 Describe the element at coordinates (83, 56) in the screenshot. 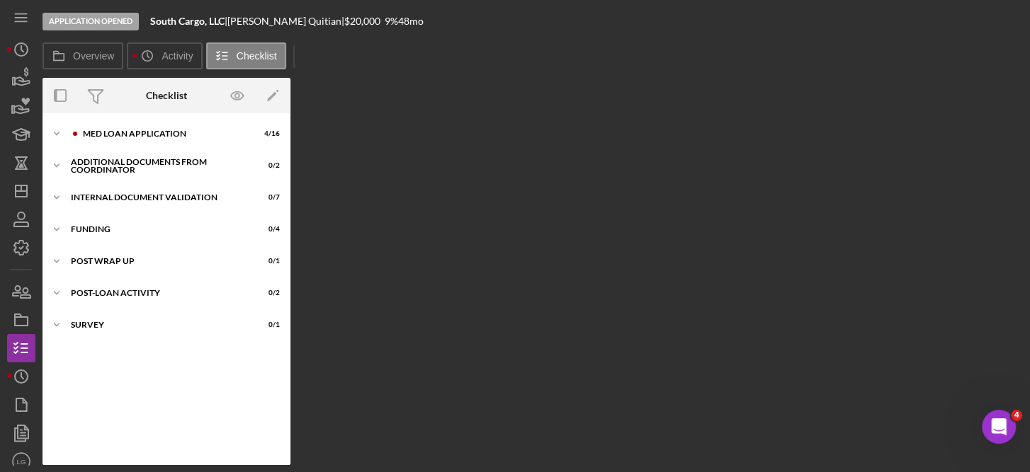

I see `button: Overview` at that location.